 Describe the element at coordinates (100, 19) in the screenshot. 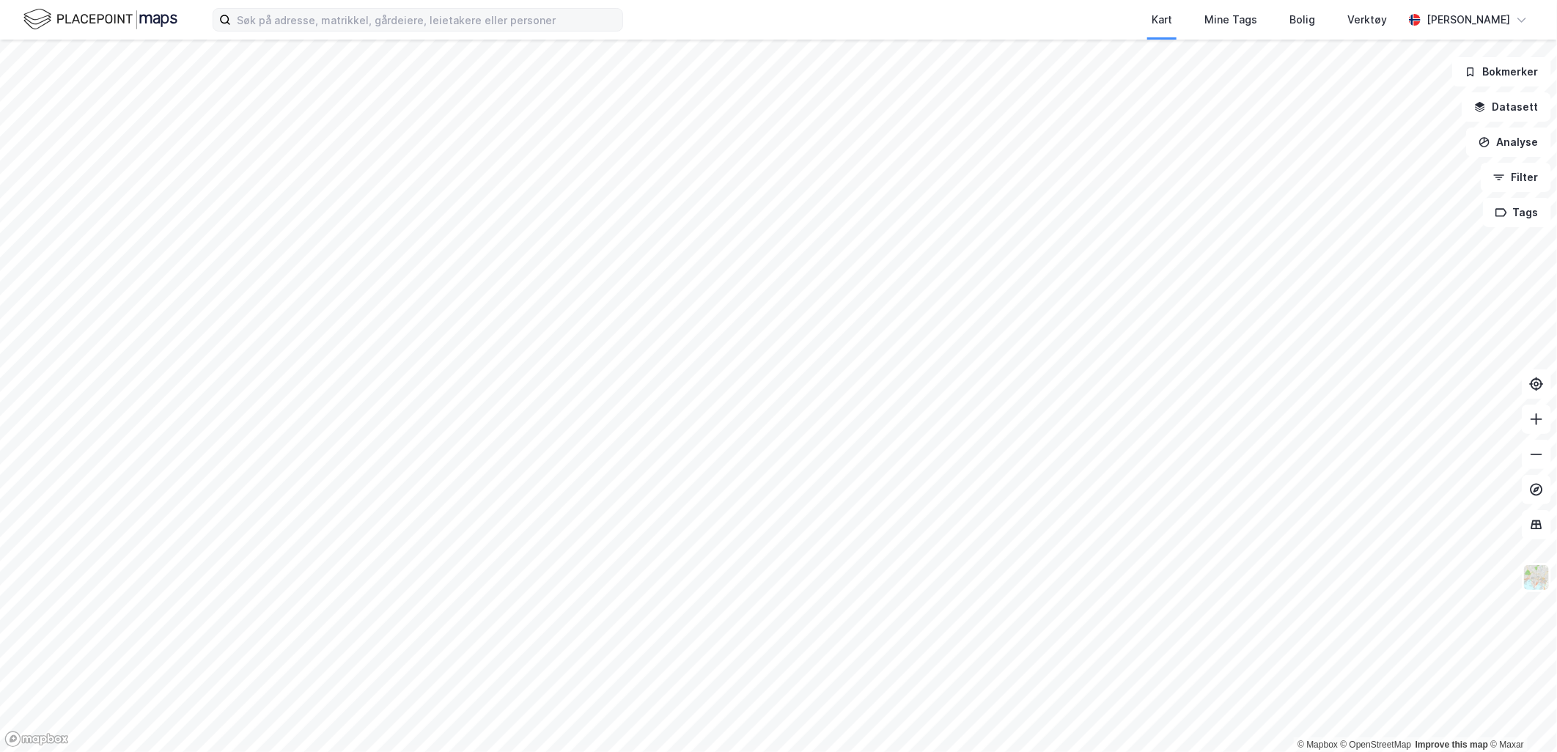

I see `img: logo.f888ab2527a4732fd821a326f86c7f29.svg` at that location.